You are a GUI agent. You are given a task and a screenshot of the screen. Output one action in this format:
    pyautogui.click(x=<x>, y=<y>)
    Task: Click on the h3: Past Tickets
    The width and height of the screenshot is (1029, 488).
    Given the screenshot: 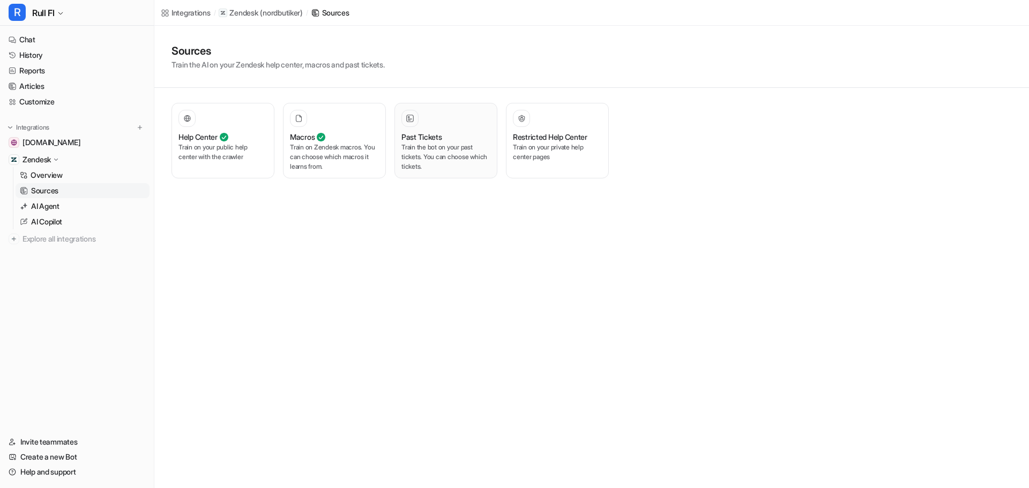 What is the action you would take?
    pyautogui.click(x=422, y=137)
    